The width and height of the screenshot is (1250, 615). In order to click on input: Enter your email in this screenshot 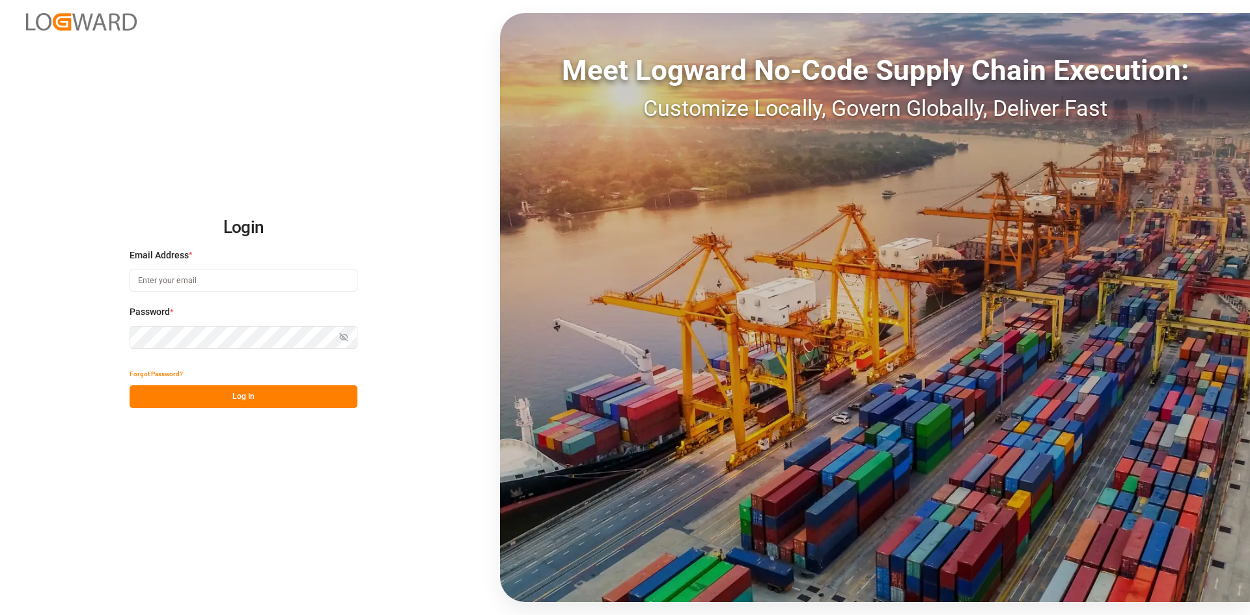, I will do `click(243, 280)`.